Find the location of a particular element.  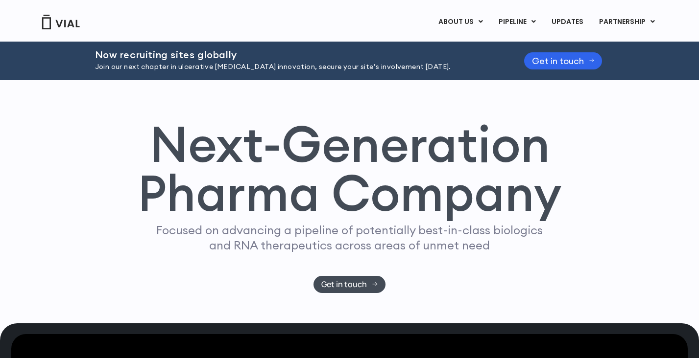

a: PIPELINEMenu Toggle is located at coordinates (517, 22).